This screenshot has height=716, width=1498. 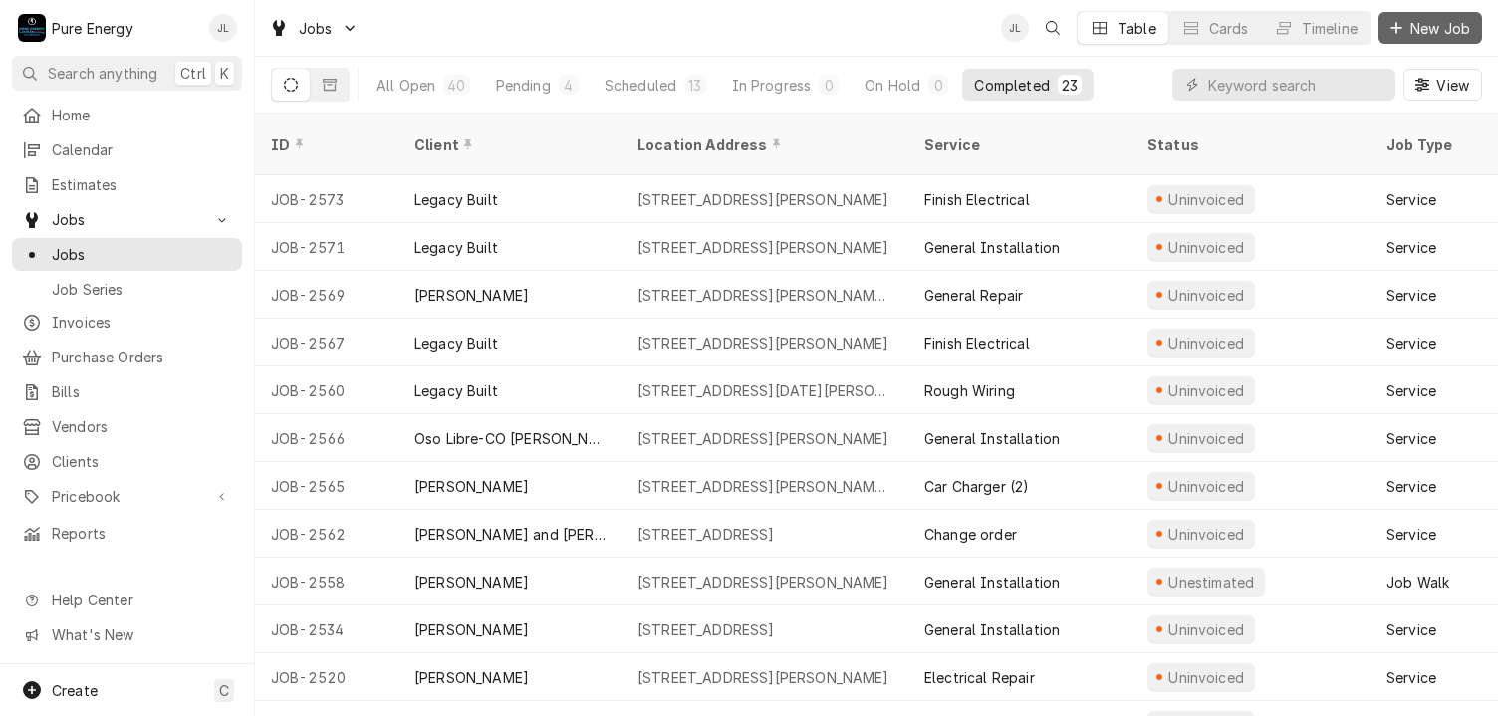 I want to click on button: New Job, so click(x=1430, y=28).